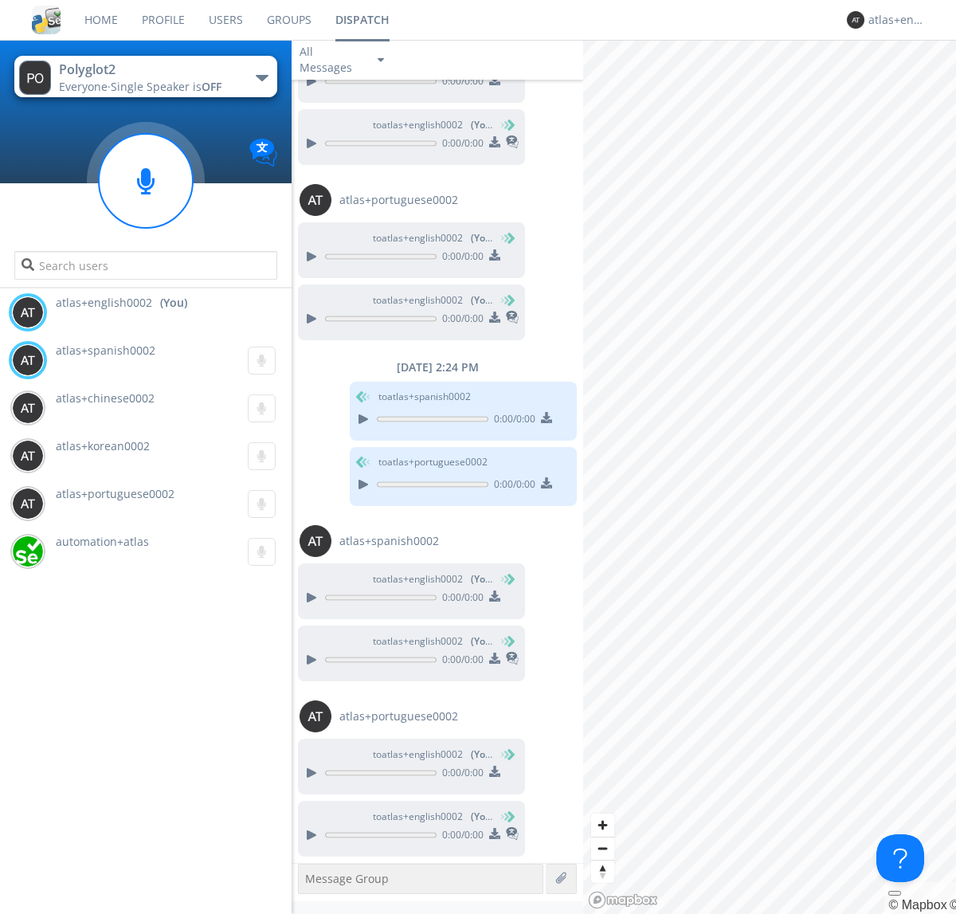  Describe the element at coordinates (895, 893) in the screenshot. I see `button: Toggle attribution` at that location.